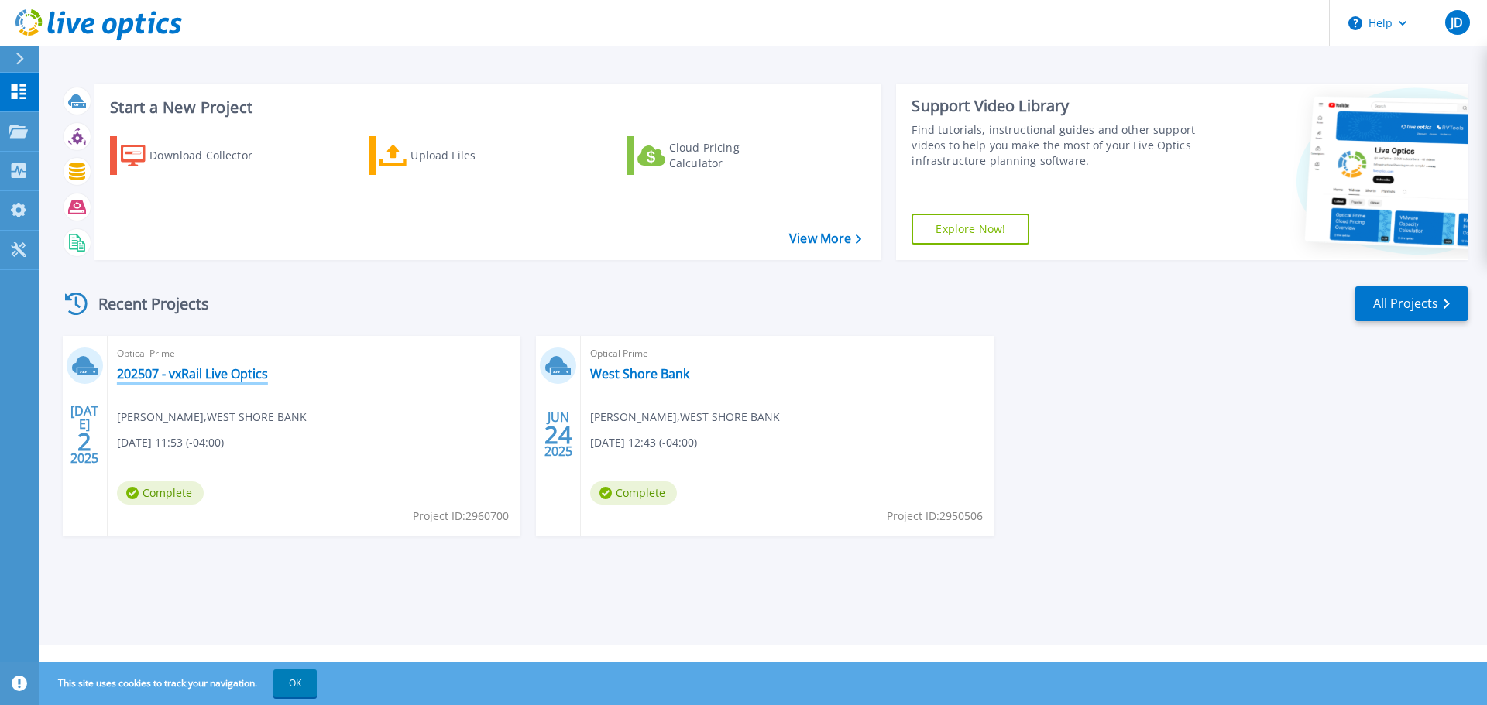 Image resolution: width=1487 pixels, height=705 pixels. Describe the element at coordinates (731, 156) in the screenshot. I see `div: Cloud Pricing Calculator` at that location.